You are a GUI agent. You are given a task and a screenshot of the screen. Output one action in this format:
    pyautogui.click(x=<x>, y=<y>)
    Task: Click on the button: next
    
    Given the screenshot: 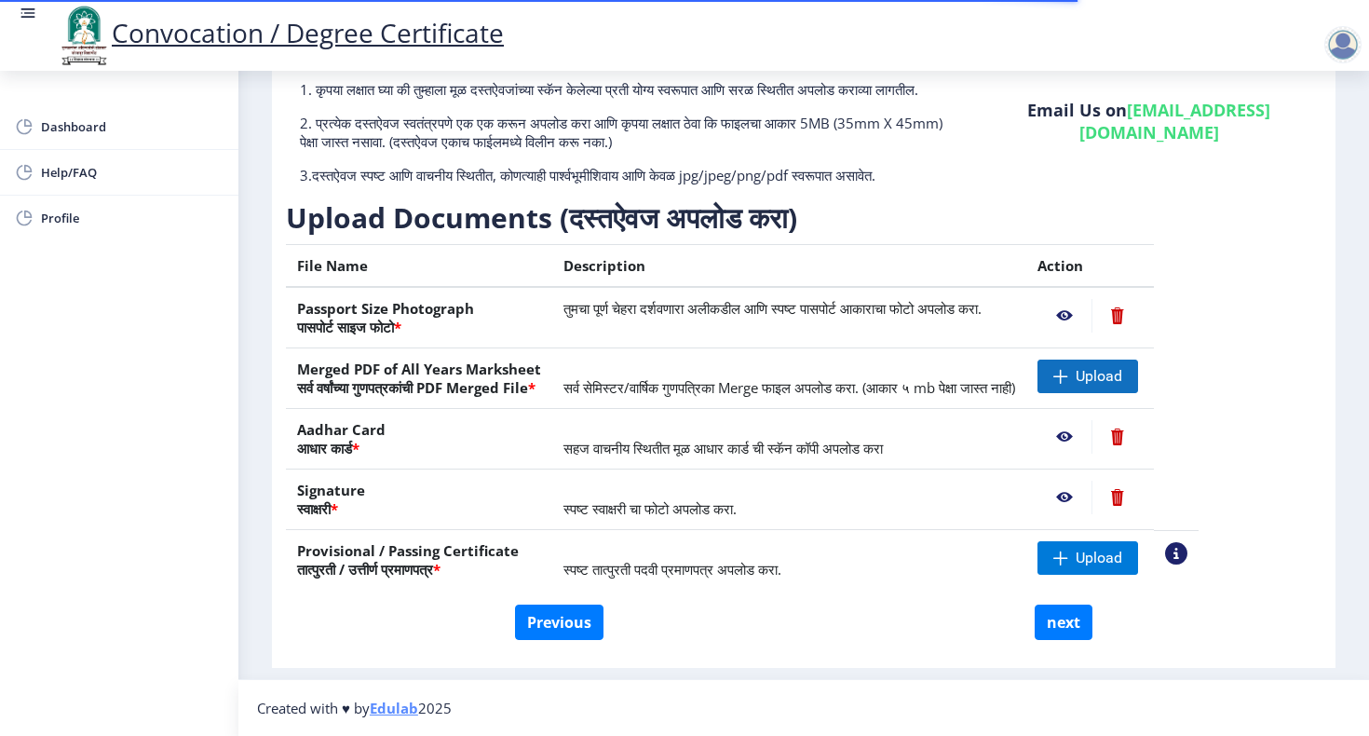 What is the action you would take?
    pyautogui.click(x=1064, y=622)
    